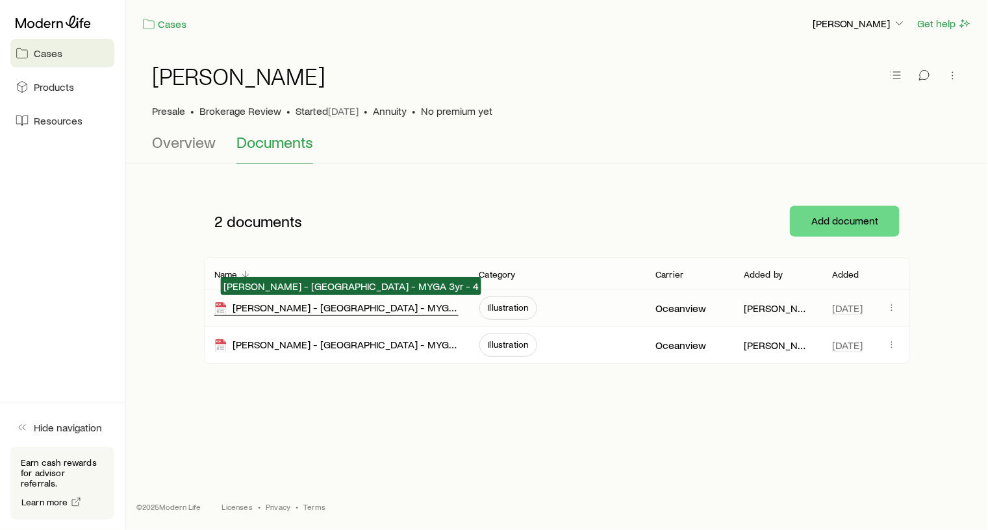 This screenshot has height=530, width=988. What do you see at coordinates (264, 221) in the screenshot?
I see `span: documents` at bounding box center [264, 221].